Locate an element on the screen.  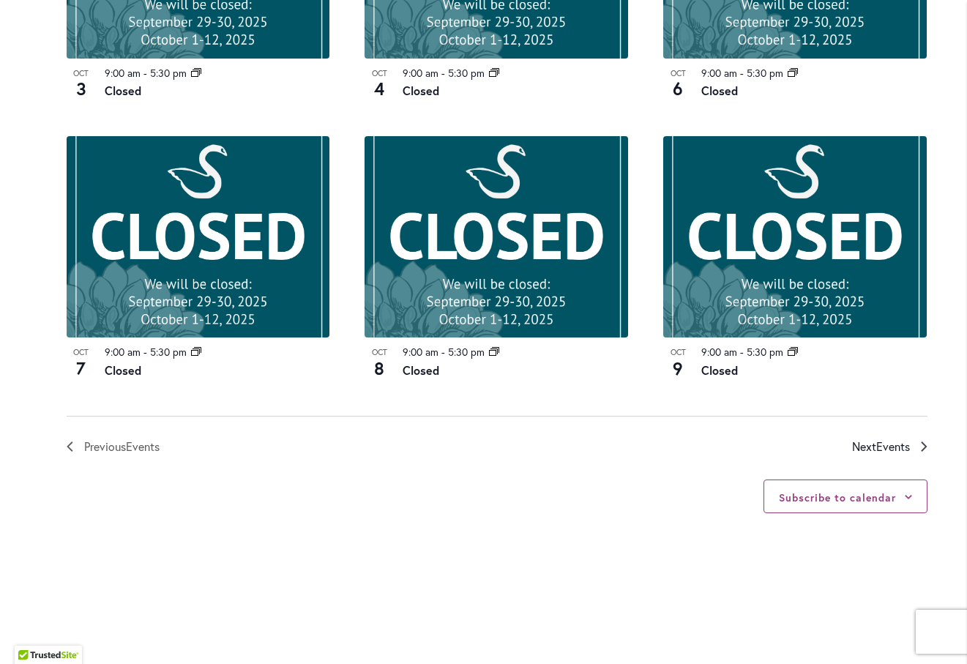
span: 8 is located at coordinates (379, 368).